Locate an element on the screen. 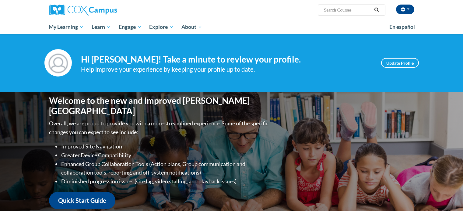 The width and height of the screenshot is (463, 211). span: About is located at coordinates (192, 27).